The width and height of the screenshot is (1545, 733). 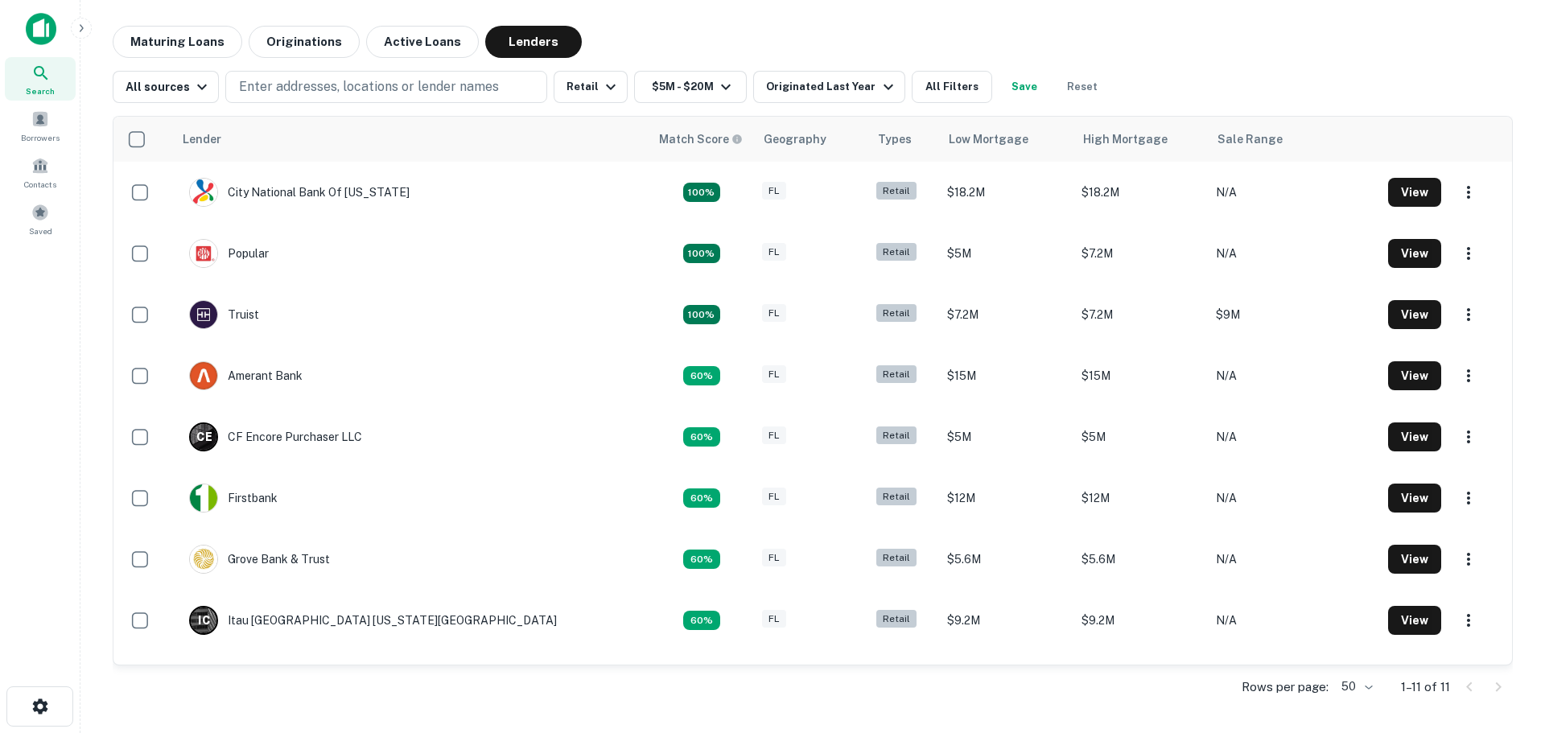 What do you see at coordinates (1006, 139) in the screenshot?
I see `th: Low Mortgage` at bounding box center [1006, 139].